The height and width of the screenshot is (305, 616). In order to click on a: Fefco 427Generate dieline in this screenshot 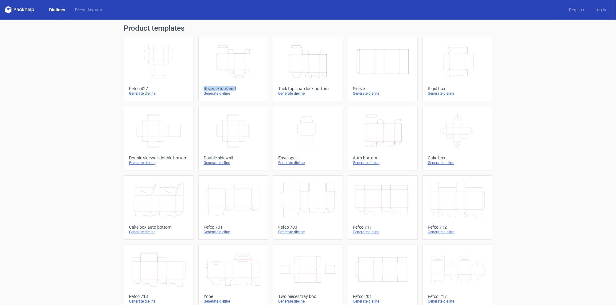, I will do `click(158, 69)`.